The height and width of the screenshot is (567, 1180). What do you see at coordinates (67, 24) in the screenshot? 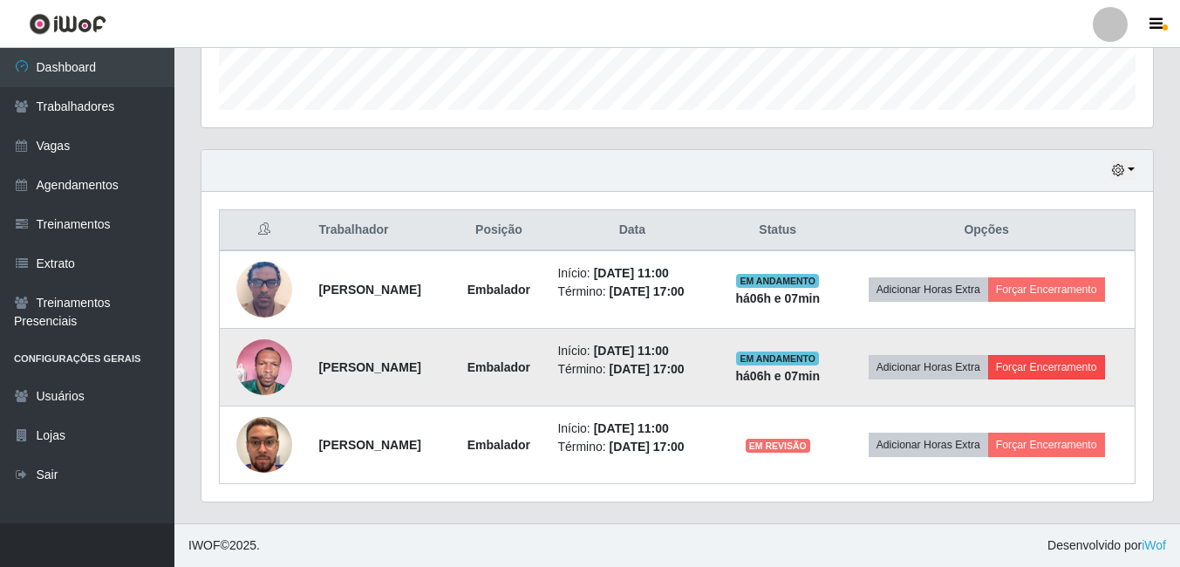
I see `img: CoreUI Logo` at bounding box center [67, 24].